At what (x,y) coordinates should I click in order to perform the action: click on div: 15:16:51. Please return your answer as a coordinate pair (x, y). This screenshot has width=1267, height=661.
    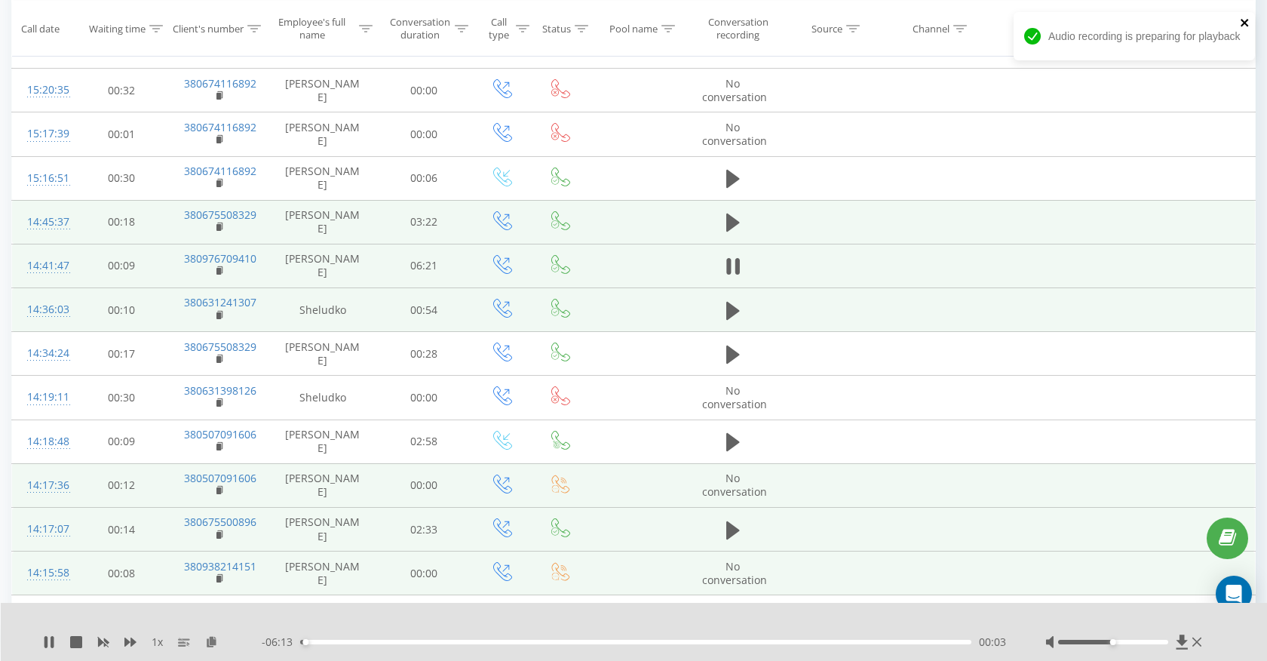
    Looking at the image, I should click on (42, 178).